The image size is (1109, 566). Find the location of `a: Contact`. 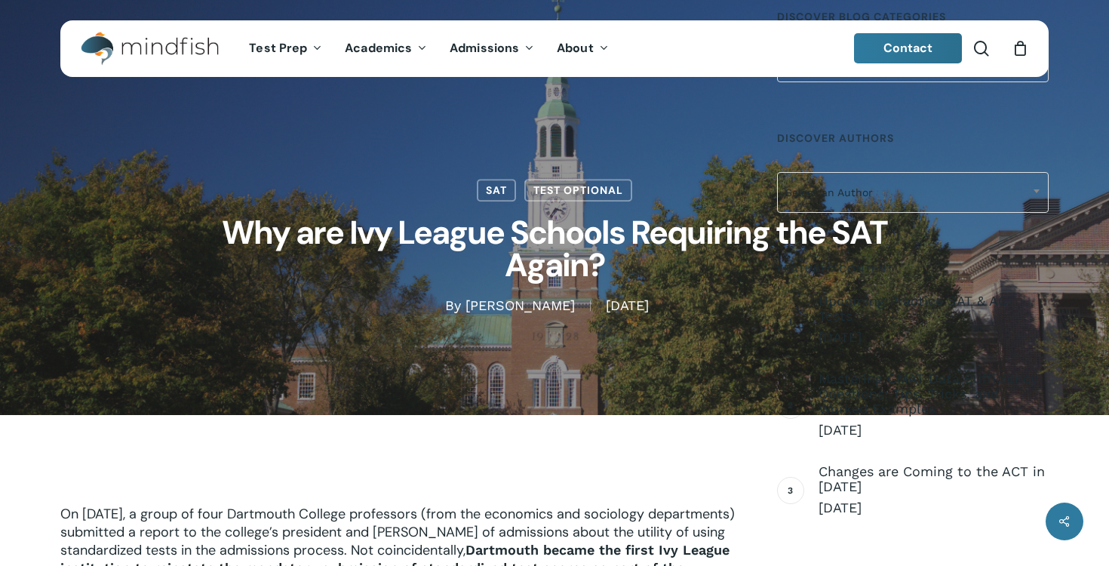

a: Contact is located at coordinates (909, 48).